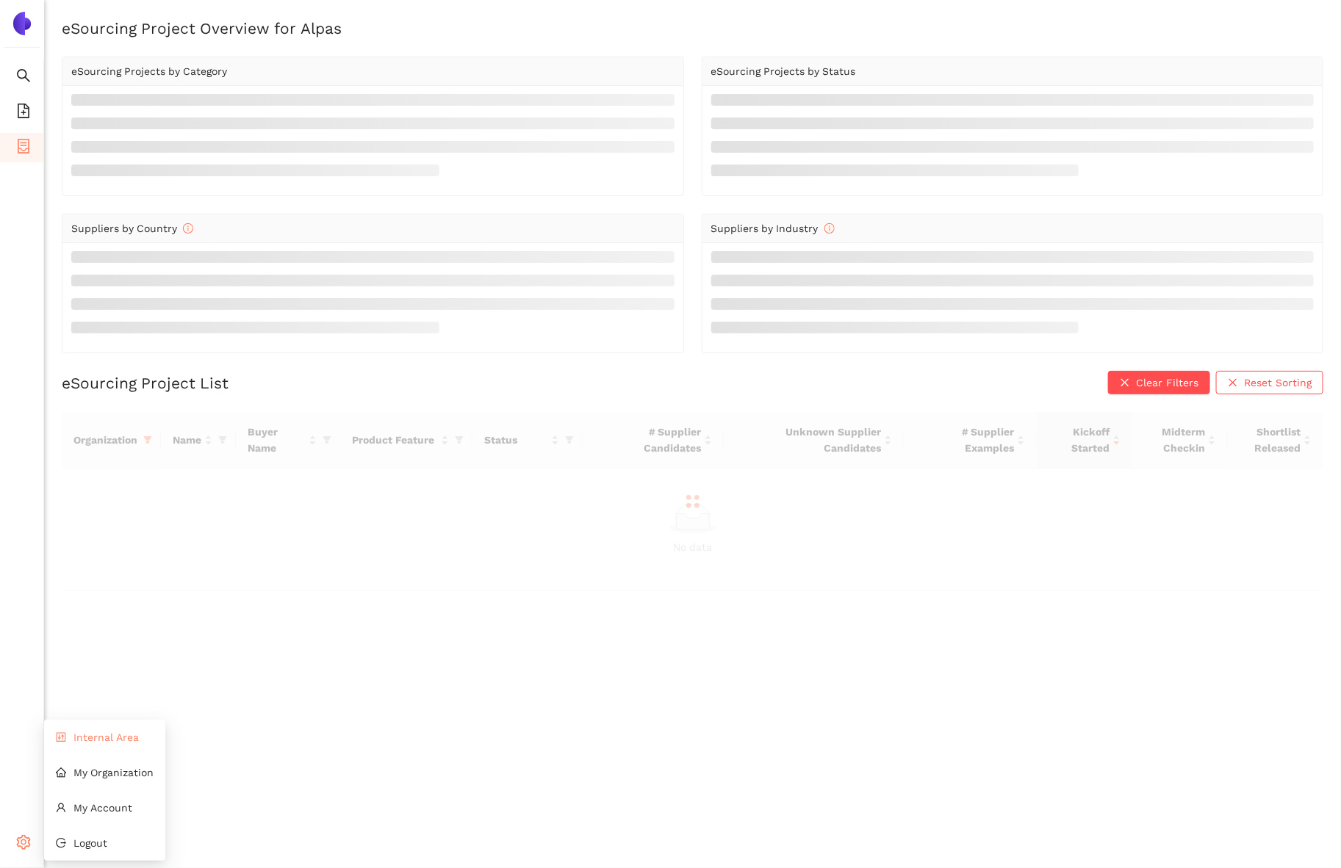 Image resolution: width=1341 pixels, height=868 pixels. I want to click on span: home, so click(61, 773).